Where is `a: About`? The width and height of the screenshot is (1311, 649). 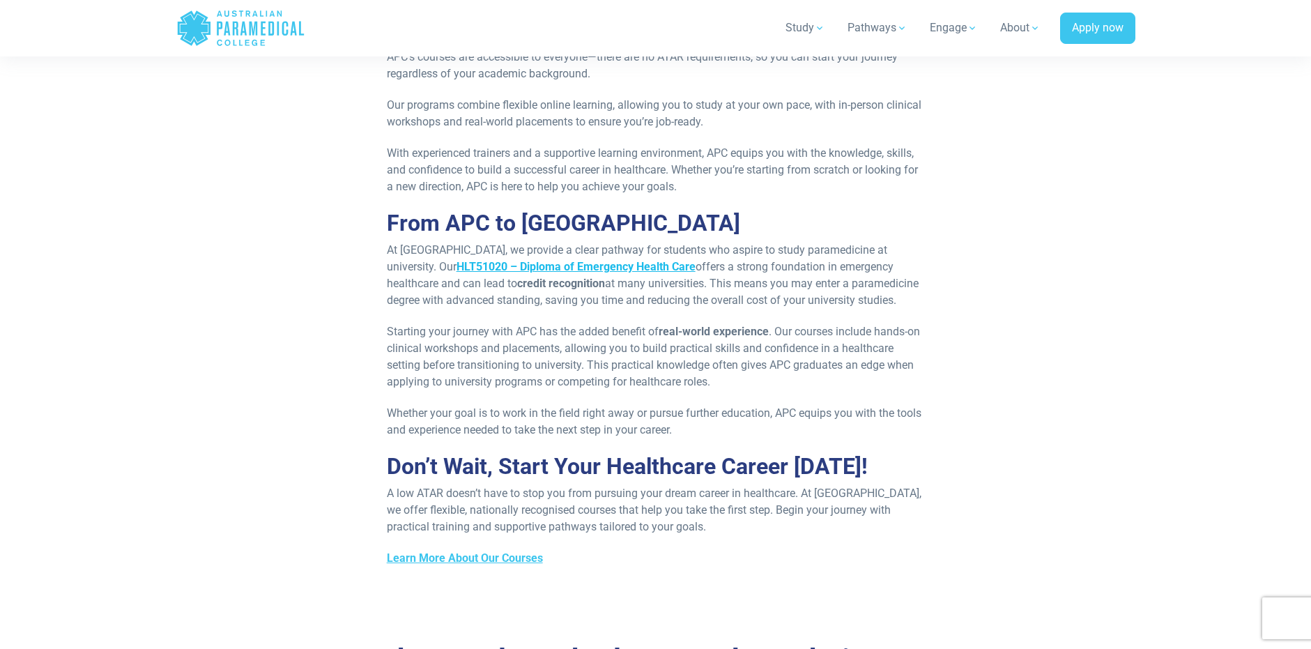 a: About is located at coordinates (1020, 28).